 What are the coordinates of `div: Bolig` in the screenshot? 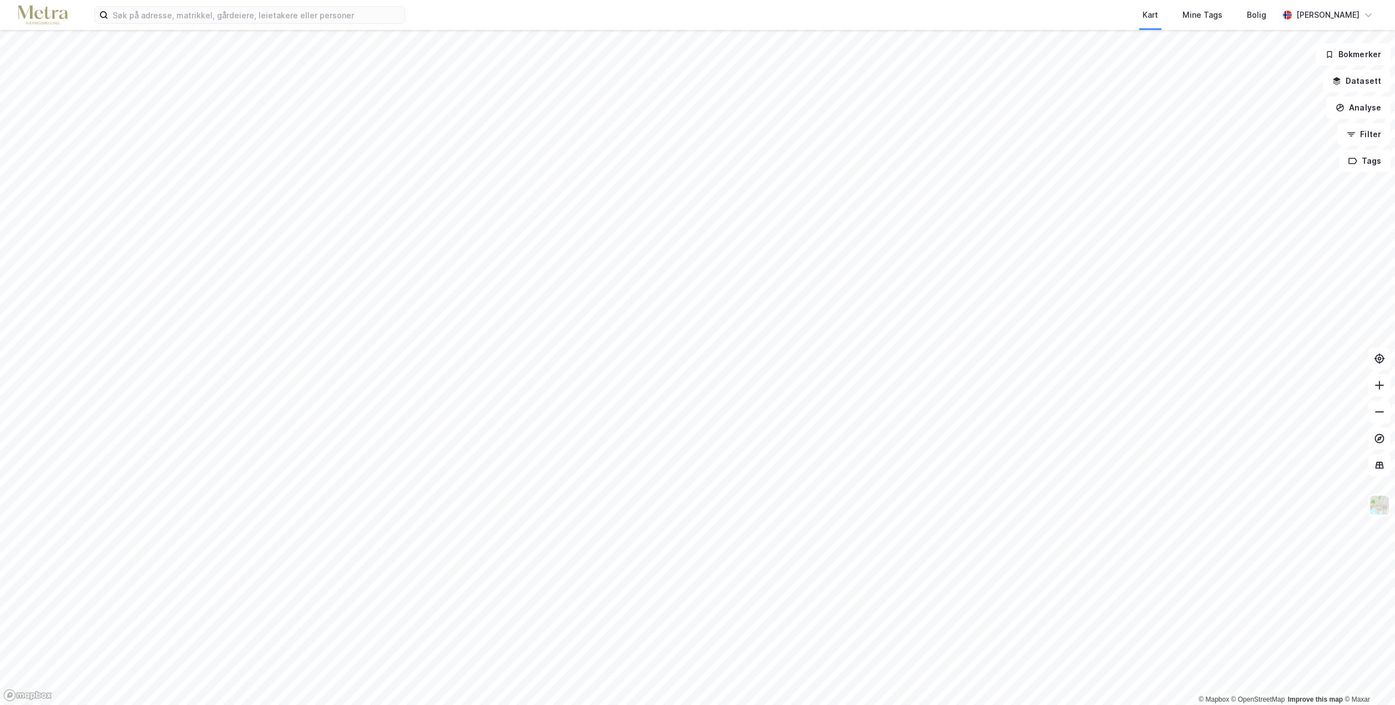 It's located at (1256, 15).